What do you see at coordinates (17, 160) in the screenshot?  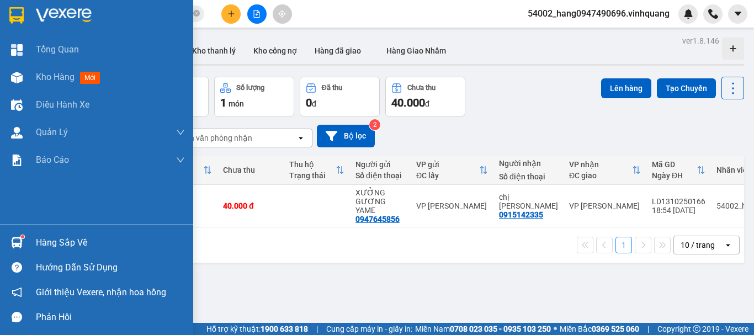 I see `img: solution-icon` at bounding box center [17, 160].